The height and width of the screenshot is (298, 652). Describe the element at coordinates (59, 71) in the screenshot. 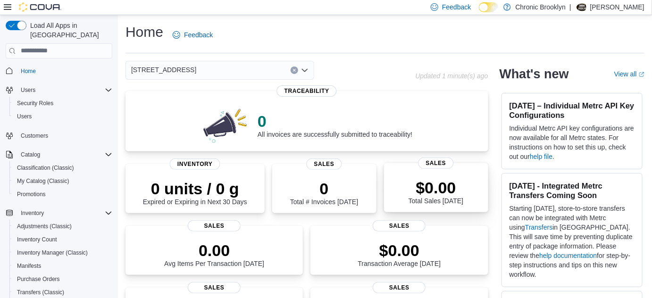

I see `button: Home` at that location.